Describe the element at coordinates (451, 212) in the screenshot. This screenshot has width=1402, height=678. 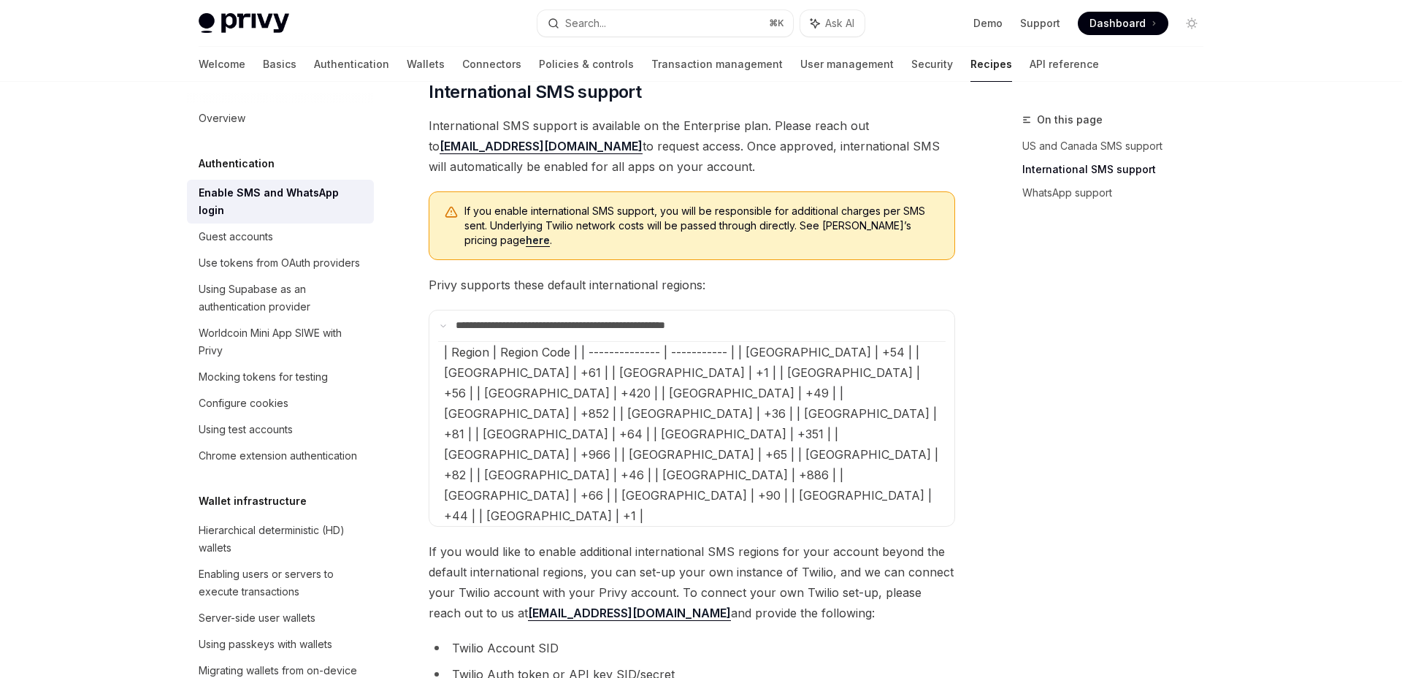
I see `svg: Warning` at that location.